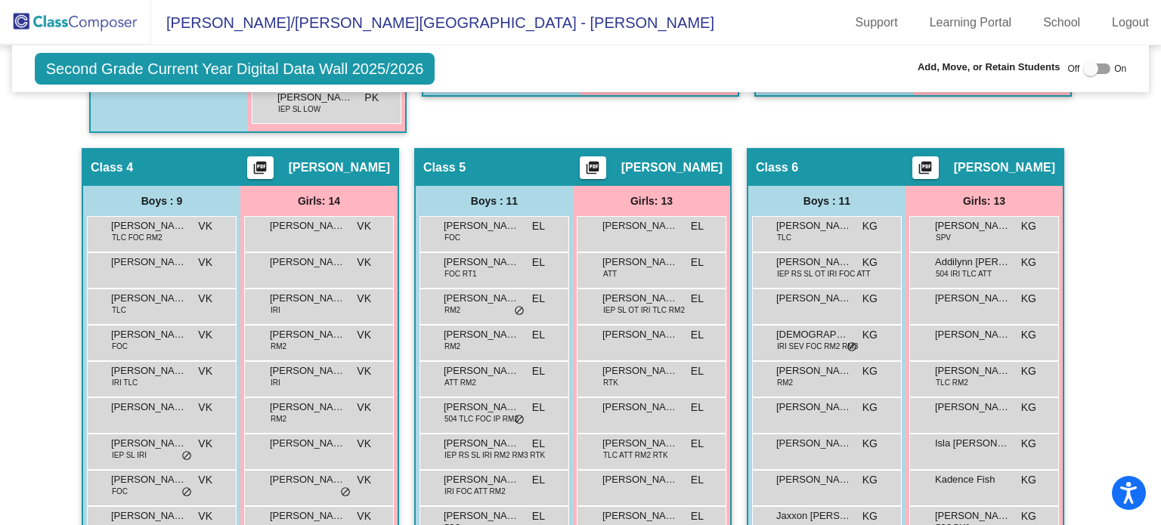 The height and width of the screenshot is (525, 1161). What do you see at coordinates (777, 168) in the screenshot?
I see `span: Class 6` at bounding box center [777, 168].